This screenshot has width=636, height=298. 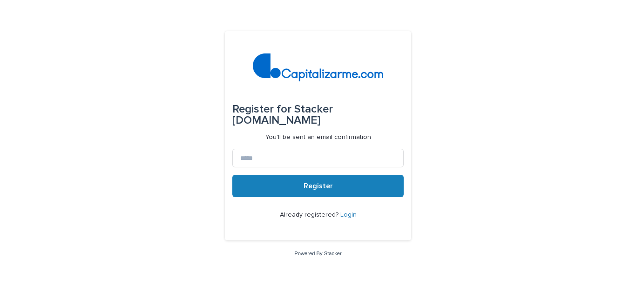 I want to click on a: Powered By Stacker, so click(x=317, y=254).